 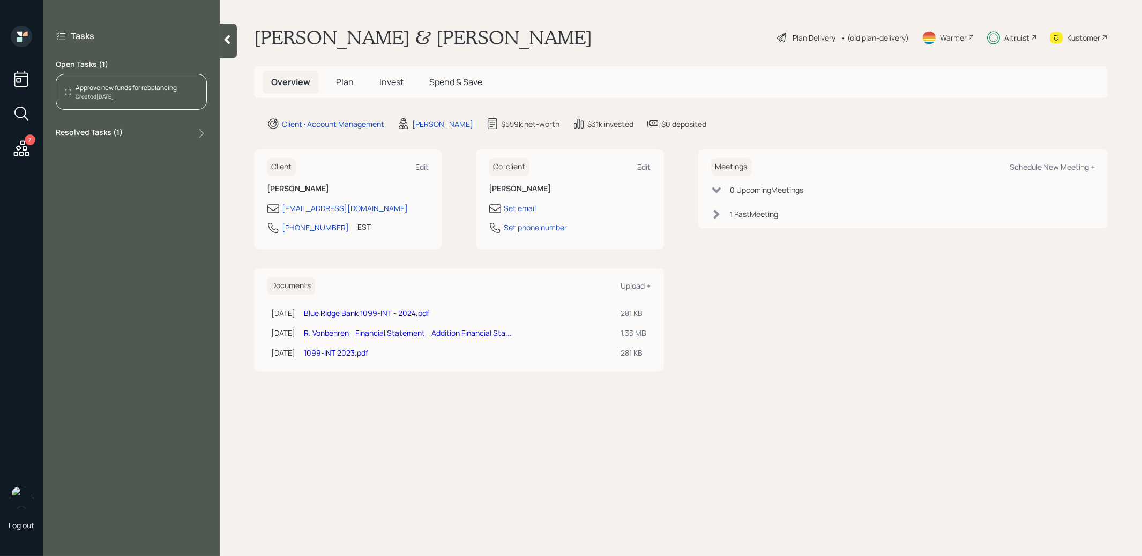 What do you see at coordinates (345, 82) in the screenshot?
I see `span: Plan` at bounding box center [345, 82].